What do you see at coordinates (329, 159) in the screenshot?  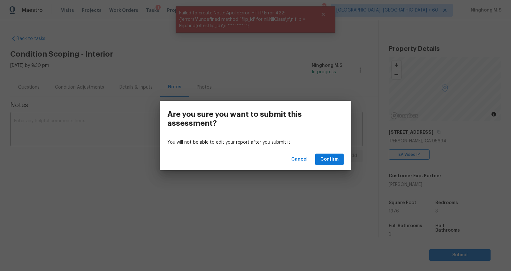 I see `button: Confirm` at bounding box center [329, 159].